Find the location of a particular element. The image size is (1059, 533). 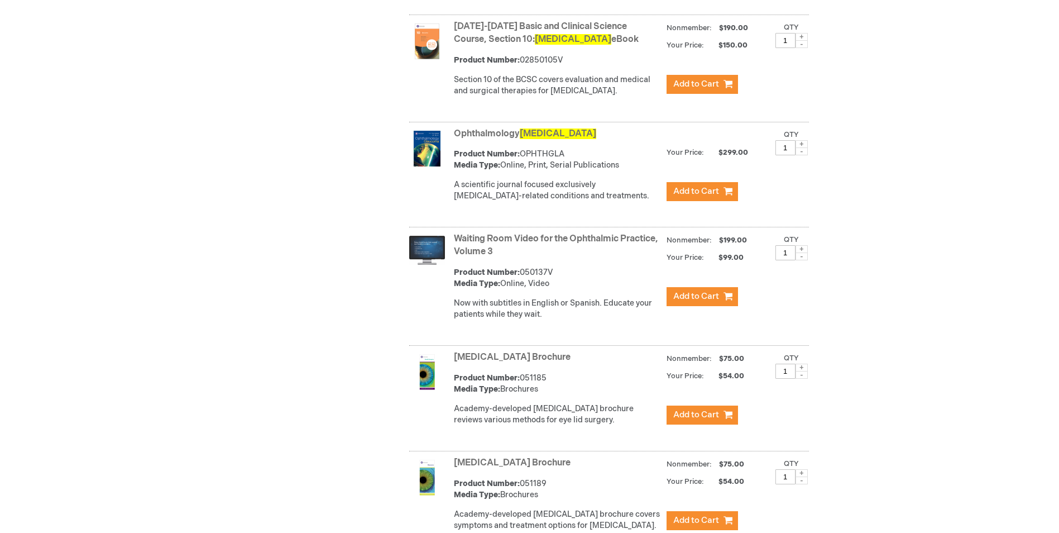

img: Eyelid Surgery Brochure is located at coordinates (427, 372).